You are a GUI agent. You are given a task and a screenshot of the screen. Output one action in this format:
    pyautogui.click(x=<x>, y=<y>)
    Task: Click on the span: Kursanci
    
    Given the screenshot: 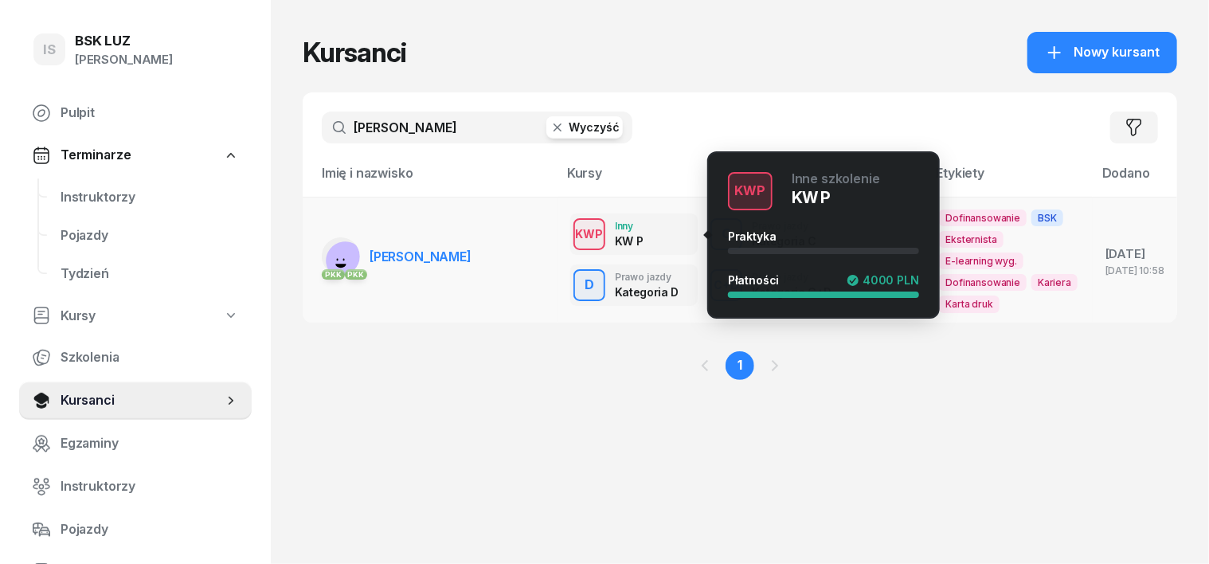 What is the action you would take?
    pyautogui.click(x=142, y=401)
    